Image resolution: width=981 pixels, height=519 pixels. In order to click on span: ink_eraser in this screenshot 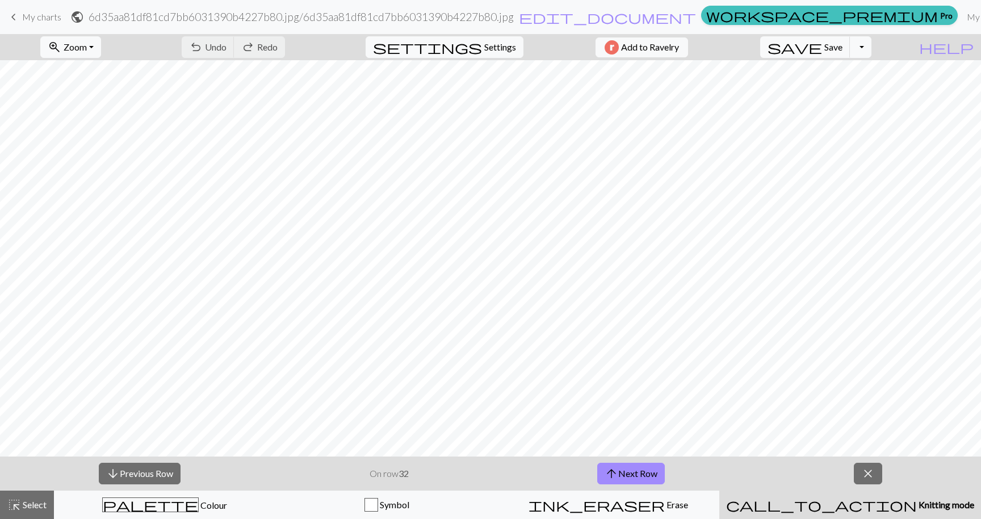, I will do `click(597, 505)`.